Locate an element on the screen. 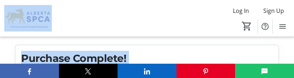 Image resolution: width=294 pixels, height=78 pixels. span: Sign Up is located at coordinates (274, 11).